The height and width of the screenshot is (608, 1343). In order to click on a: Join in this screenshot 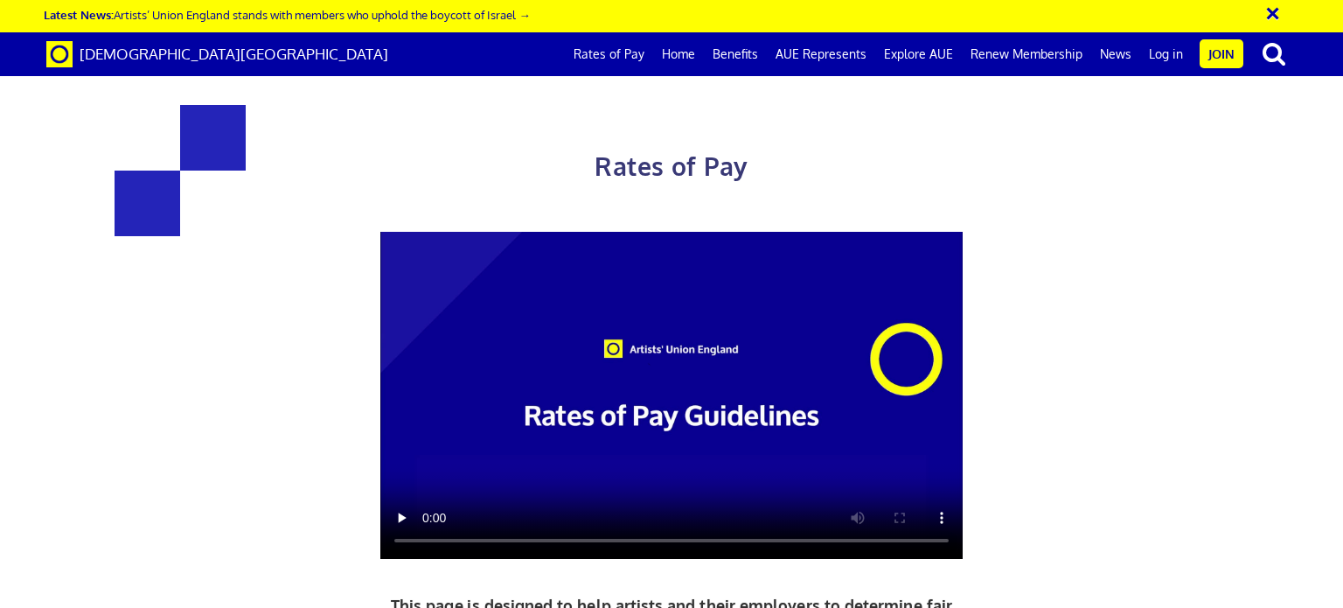, I will do `click(1221, 53)`.